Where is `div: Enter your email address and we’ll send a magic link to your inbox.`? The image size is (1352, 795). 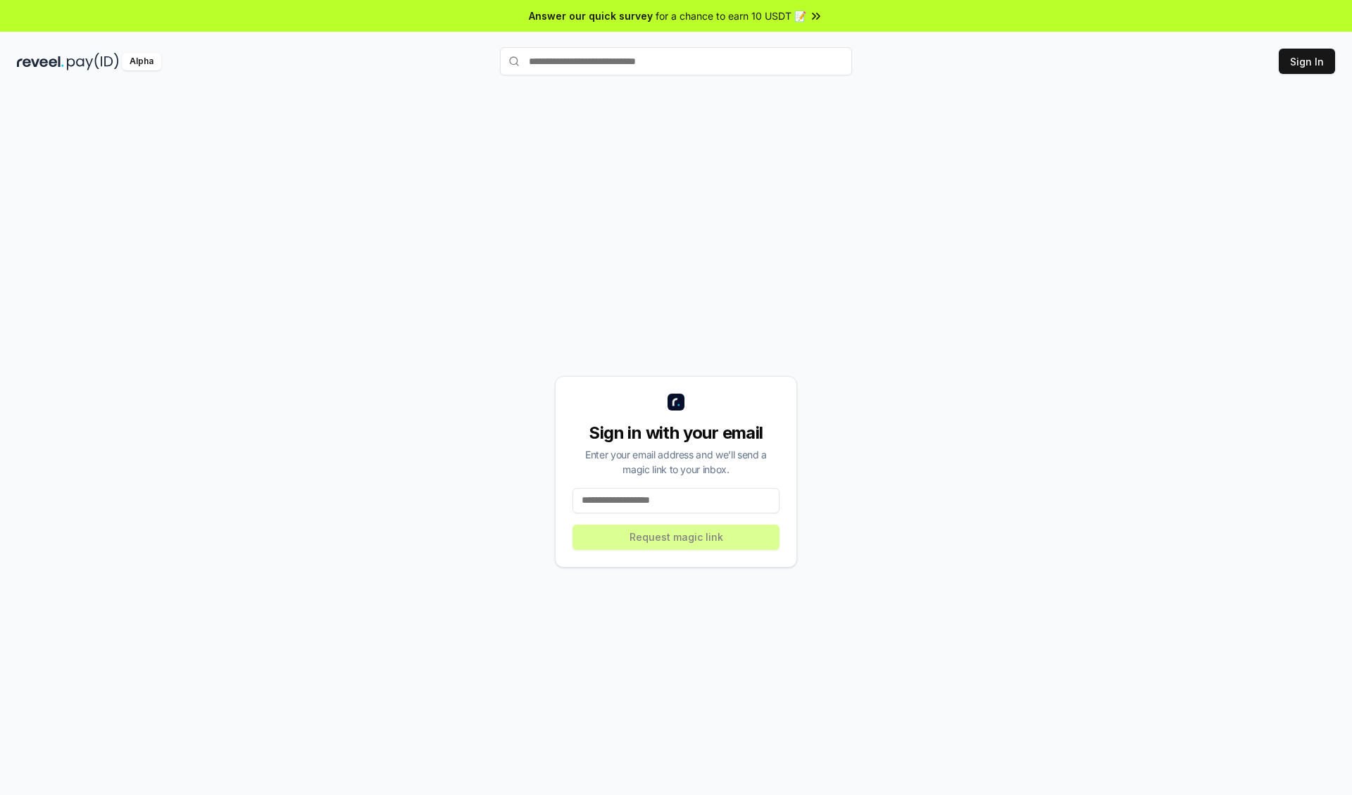 div: Enter your email address and we’ll send a magic link to your inbox. is located at coordinates (676, 462).